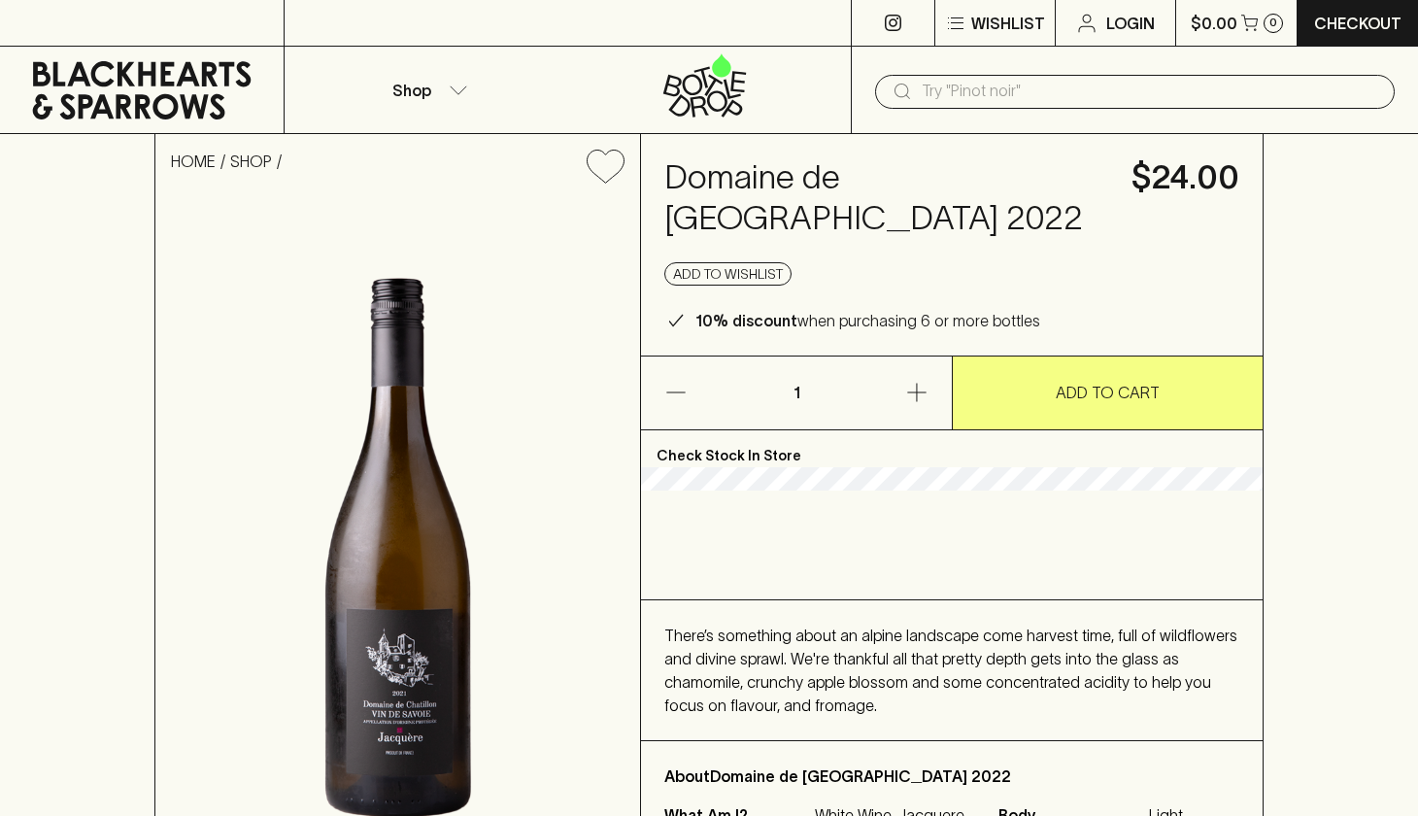  What do you see at coordinates (1274, 22) in the screenshot?
I see `p: 0` at bounding box center [1274, 22].